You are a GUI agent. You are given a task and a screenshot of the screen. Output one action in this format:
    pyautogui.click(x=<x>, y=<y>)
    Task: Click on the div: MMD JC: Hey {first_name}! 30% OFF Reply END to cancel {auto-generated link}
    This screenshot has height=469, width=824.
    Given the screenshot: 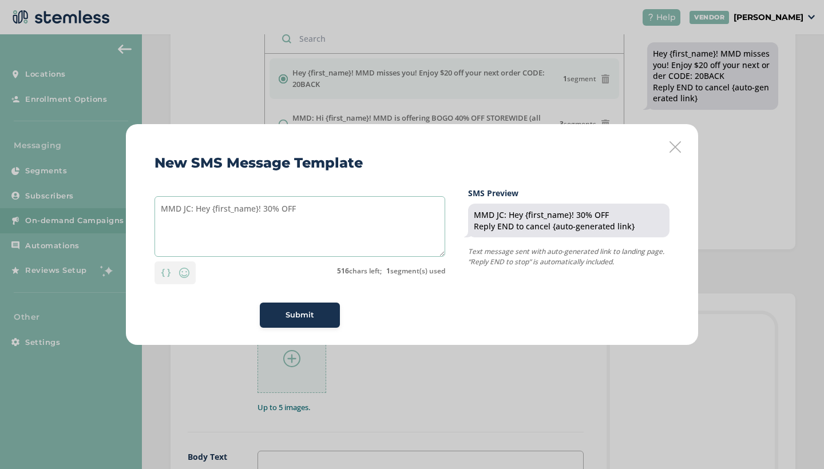 What is the action you would take?
    pyautogui.click(x=569, y=220)
    